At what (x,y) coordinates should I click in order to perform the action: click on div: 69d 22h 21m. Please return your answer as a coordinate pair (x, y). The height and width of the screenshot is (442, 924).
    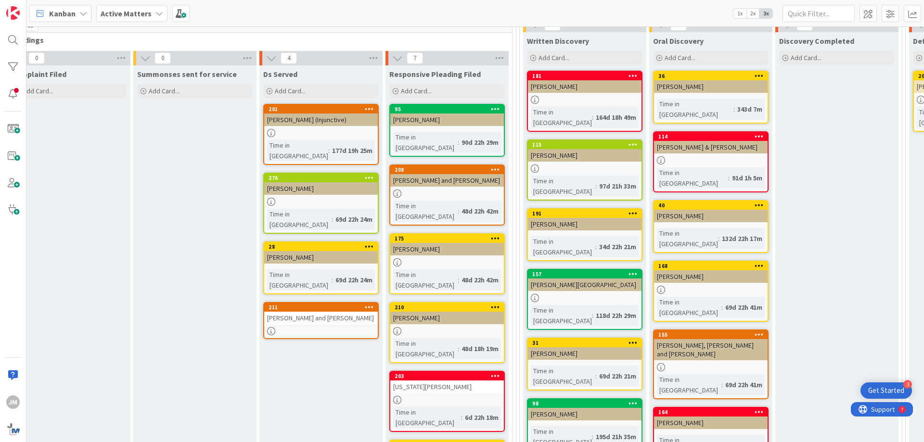
    Looking at the image, I should click on (617, 376).